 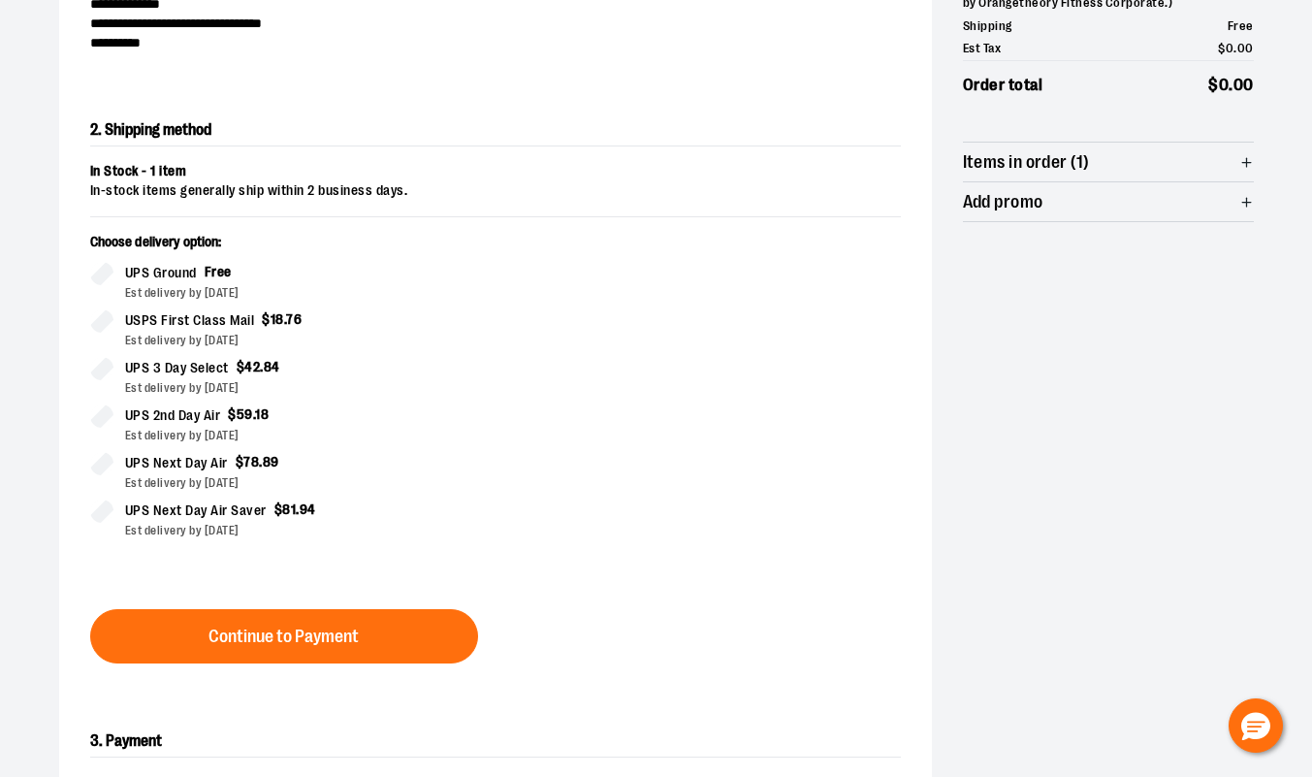 I want to click on h2: 3. Payment, so click(x=496, y=741).